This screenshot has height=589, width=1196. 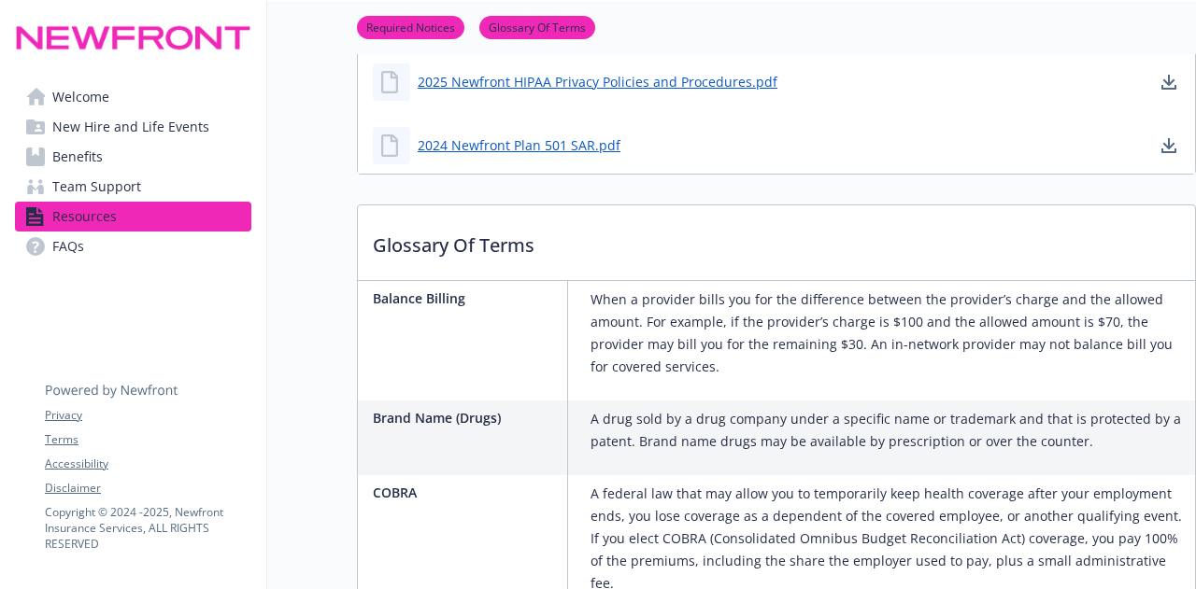 I want to click on span: Benefits, so click(x=78, y=157).